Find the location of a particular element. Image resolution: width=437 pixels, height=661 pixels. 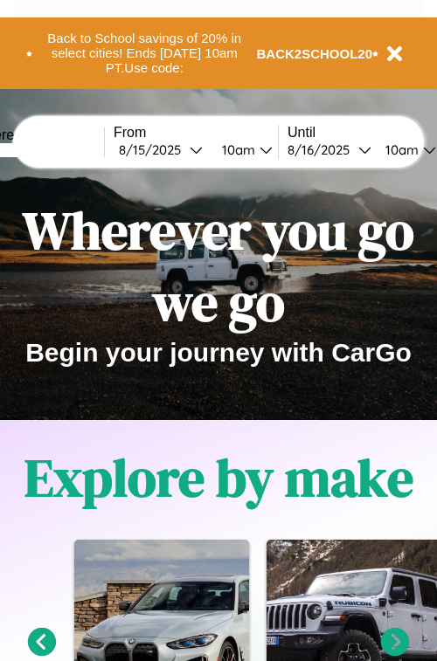

div: 8 / 16 / 2025 is located at coordinates (322, 149).